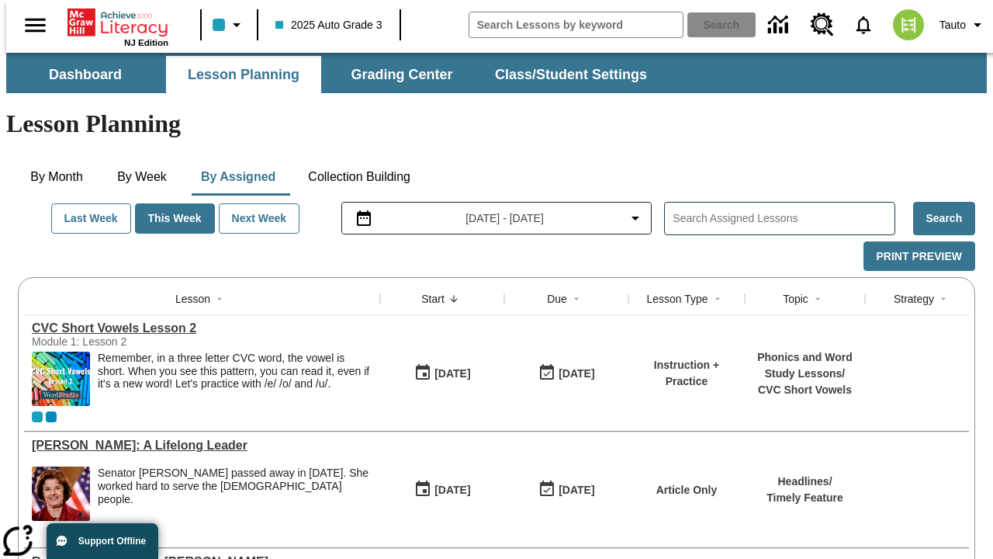  What do you see at coordinates (908, 25) in the screenshot?
I see `button: Select a new avatar` at bounding box center [908, 25].